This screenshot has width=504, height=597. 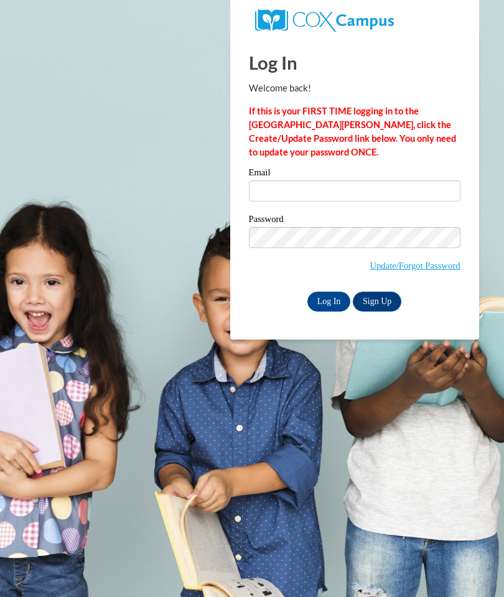 I want to click on a: COX Campus, so click(x=324, y=19).